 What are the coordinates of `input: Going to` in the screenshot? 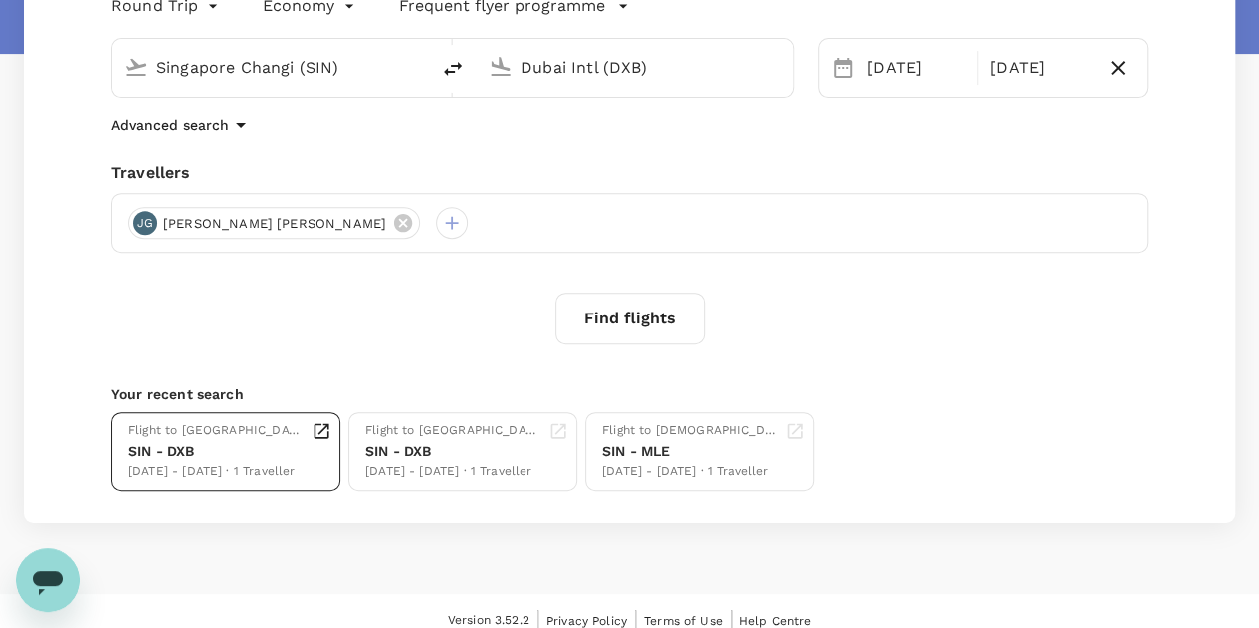 It's located at (636, 67).